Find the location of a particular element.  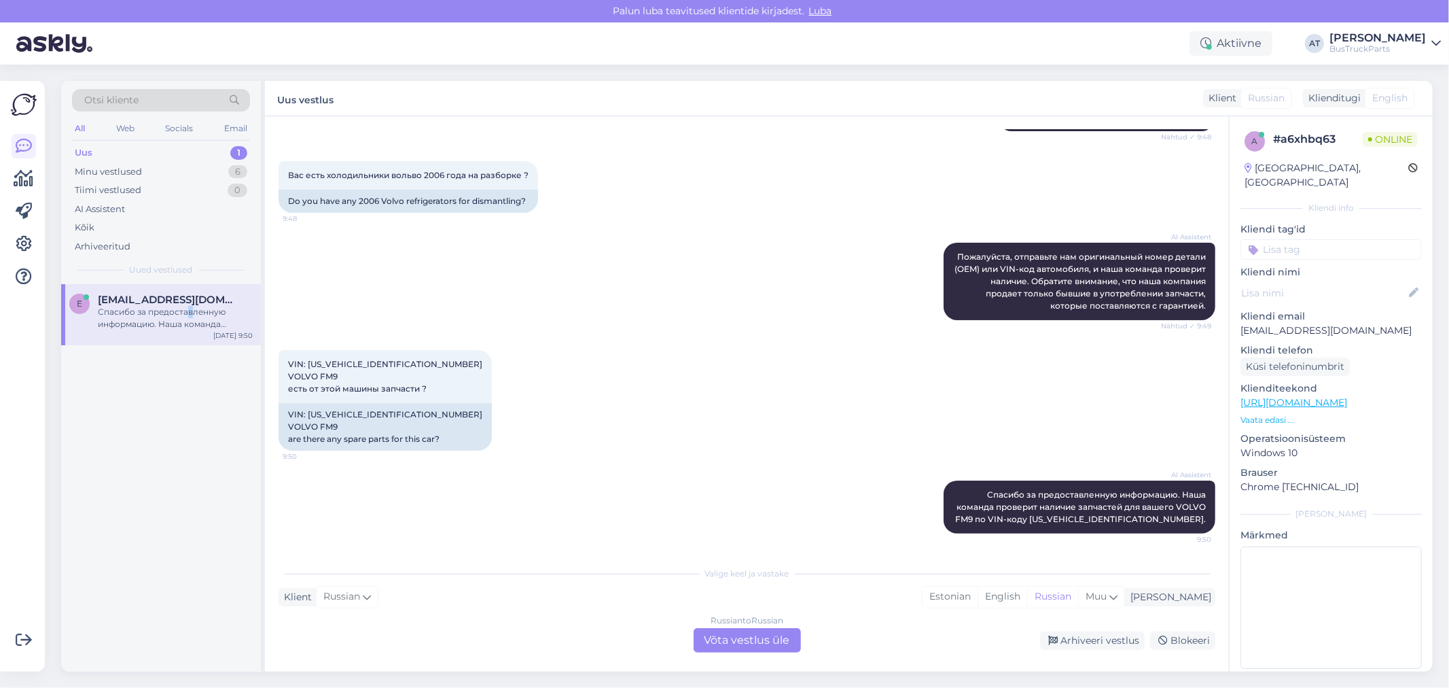

span: e is located at coordinates (79, 303).